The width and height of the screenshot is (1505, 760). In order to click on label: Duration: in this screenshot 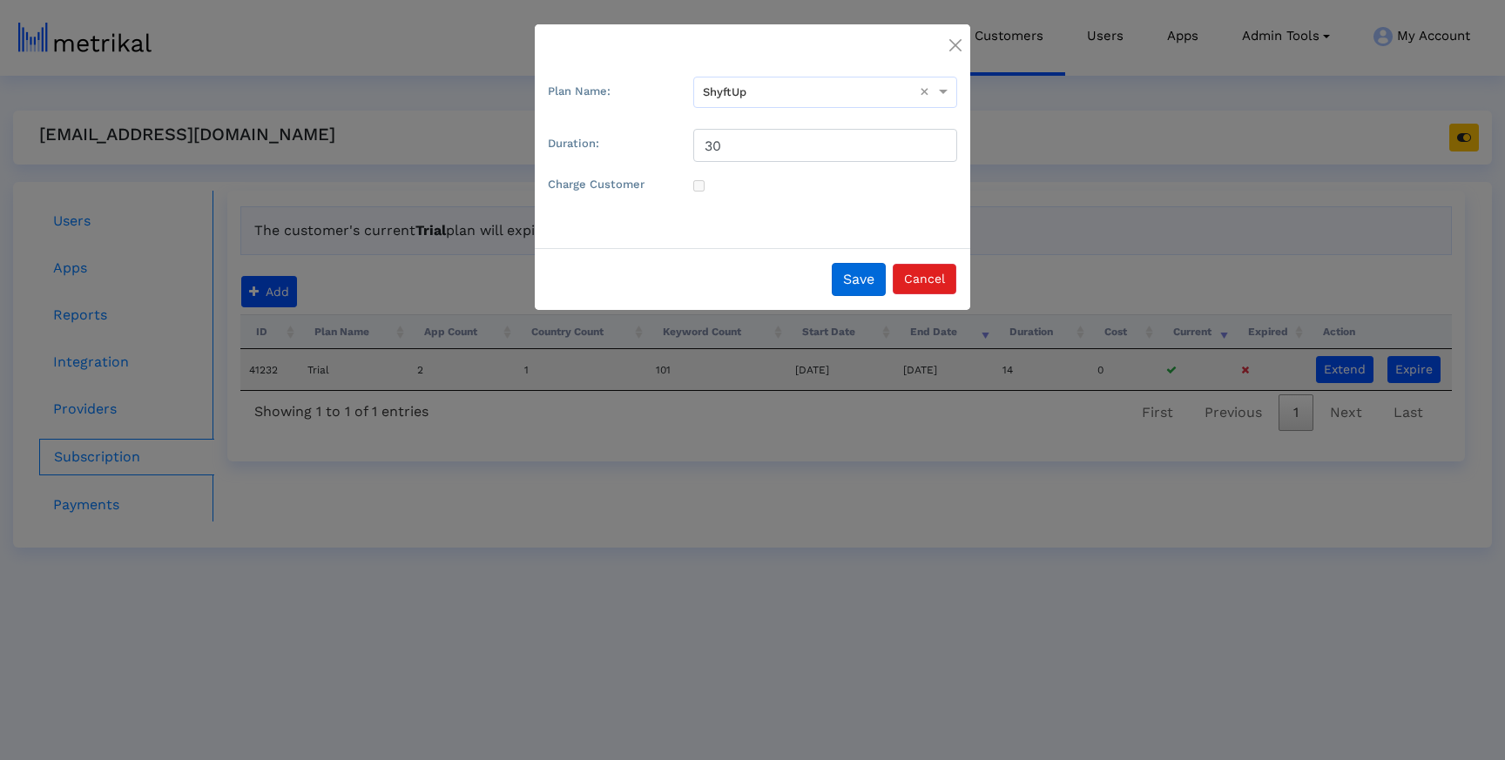, I will do `click(607, 145)`.